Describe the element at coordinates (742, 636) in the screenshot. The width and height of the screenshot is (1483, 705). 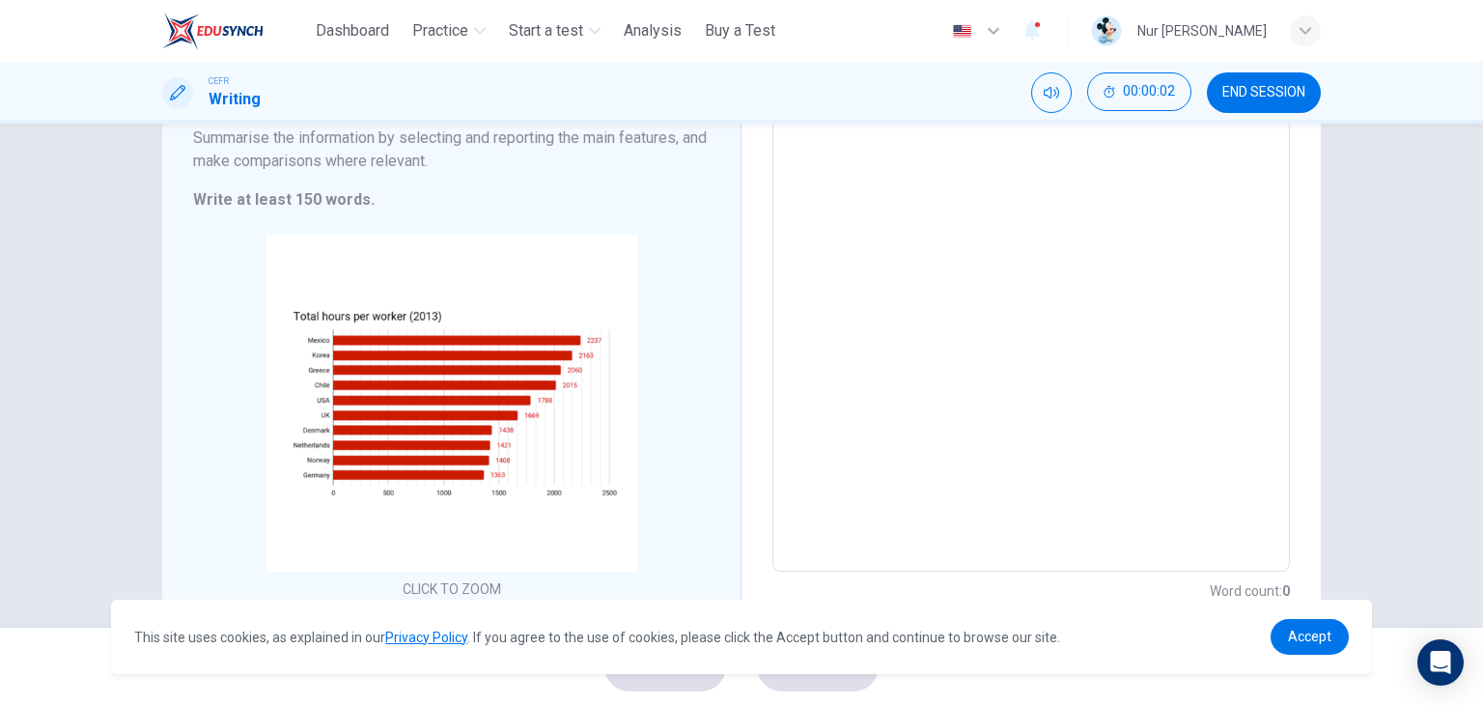
I see `div: cookieconsent` at that location.